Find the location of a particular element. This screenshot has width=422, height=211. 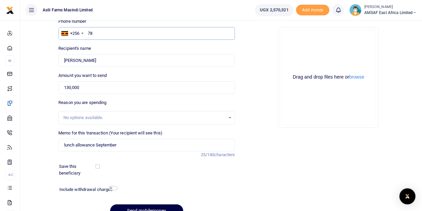

label: Reason you are spending is located at coordinates (82, 102).